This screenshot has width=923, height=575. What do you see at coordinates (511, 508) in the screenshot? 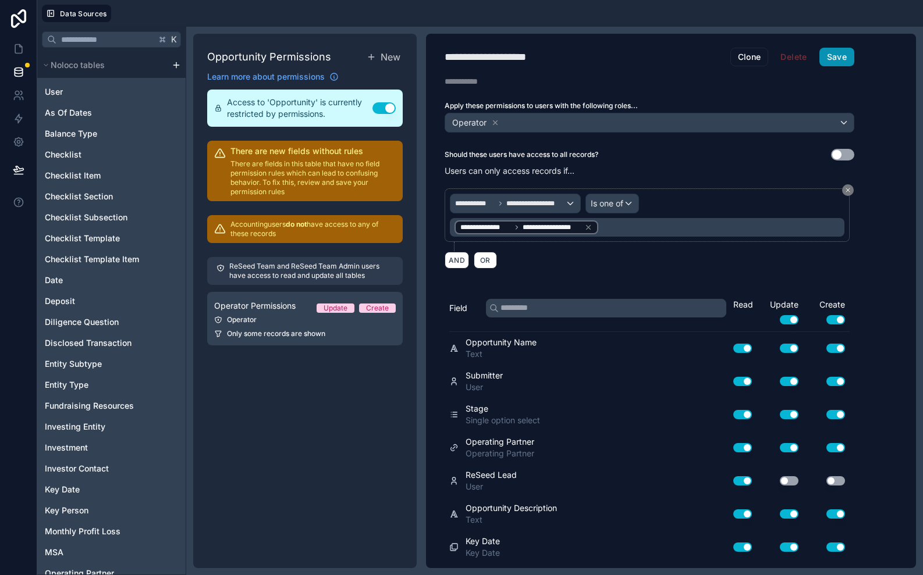
I see `span: Opportunity Description` at bounding box center [511, 508].